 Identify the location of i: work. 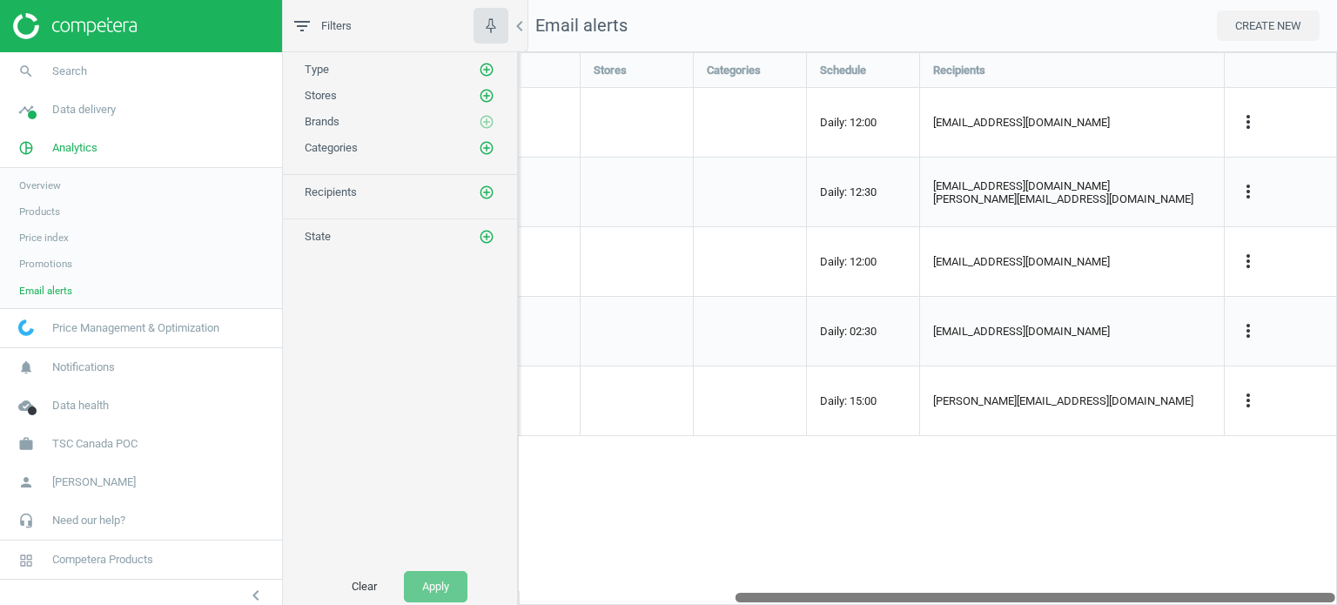
(26, 444).